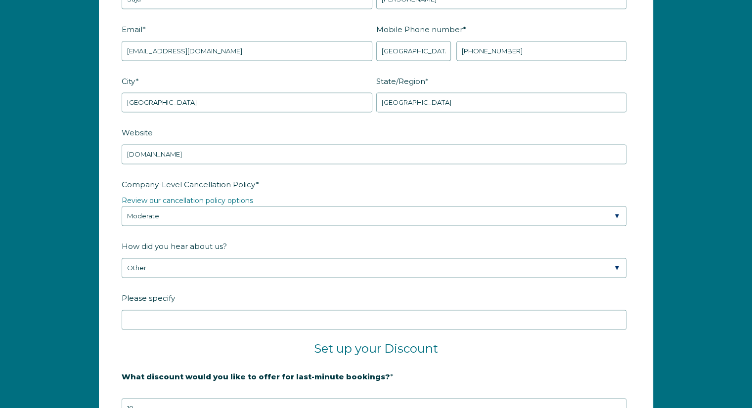  What do you see at coordinates (174, 246) in the screenshot?
I see `span: How did you hear about us?` at bounding box center [174, 246].